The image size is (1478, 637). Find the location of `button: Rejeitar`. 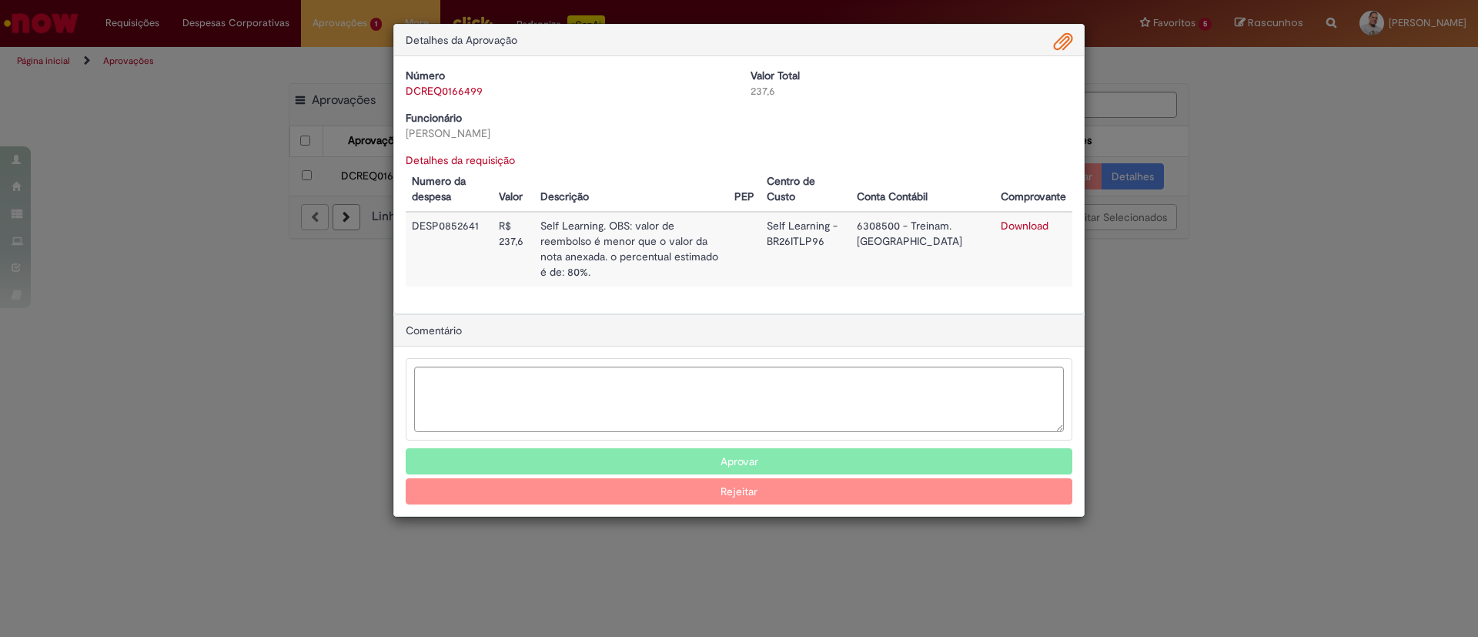

button: Rejeitar is located at coordinates (739, 491).